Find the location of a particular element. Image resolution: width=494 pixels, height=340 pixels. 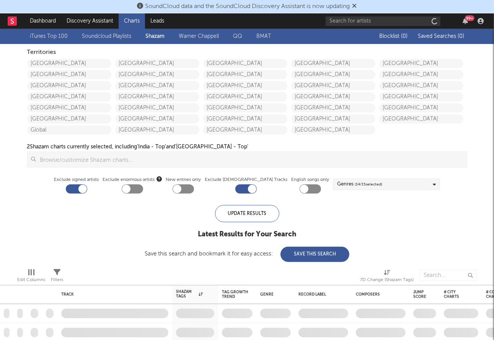

div: # City Charts is located at coordinates (456, 295).